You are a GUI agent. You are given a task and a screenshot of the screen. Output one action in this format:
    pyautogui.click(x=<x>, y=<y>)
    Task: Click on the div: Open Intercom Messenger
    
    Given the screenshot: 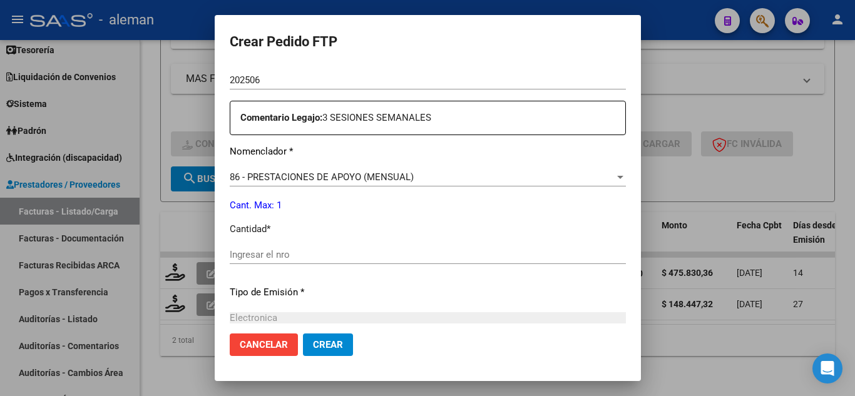 What is the action you would take?
    pyautogui.click(x=827, y=369)
    